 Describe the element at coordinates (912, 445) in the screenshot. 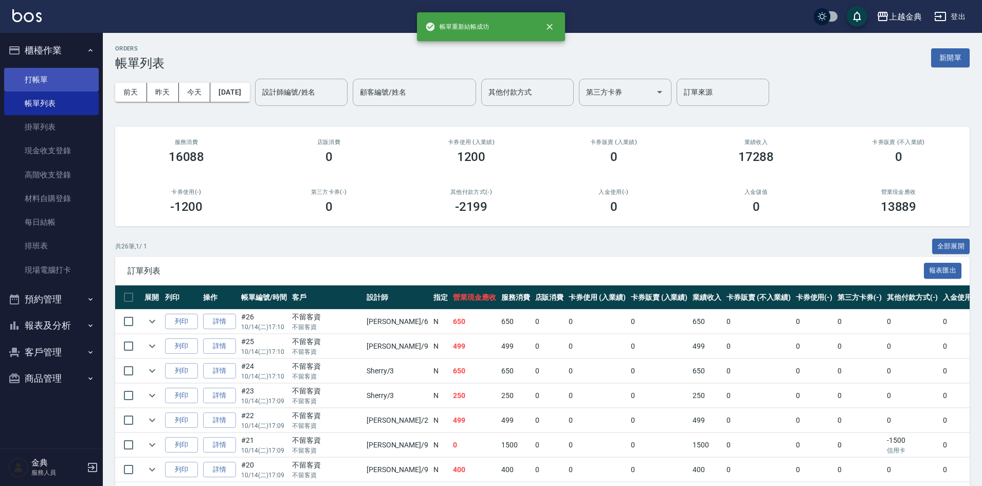

I see `td: -1500` at that location.